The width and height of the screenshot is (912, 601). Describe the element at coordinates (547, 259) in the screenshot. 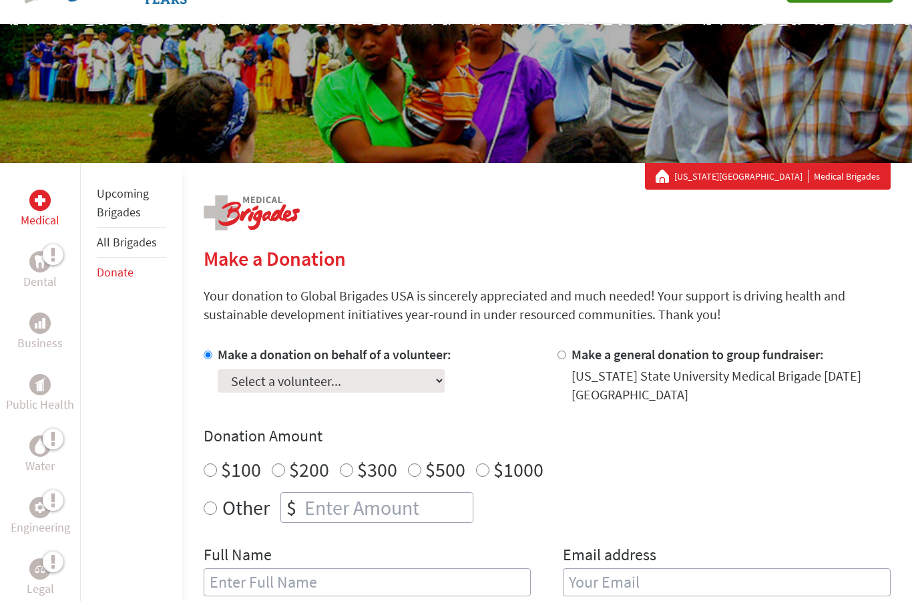

I see `h2: Make a Donation` at that location.